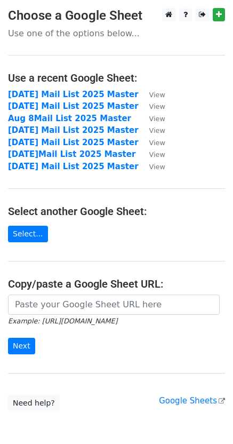 The image size is (233, 444). What do you see at coordinates (116, 78) in the screenshot?
I see `h4: Use a recent Google Sheet:` at bounding box center [116, 78].